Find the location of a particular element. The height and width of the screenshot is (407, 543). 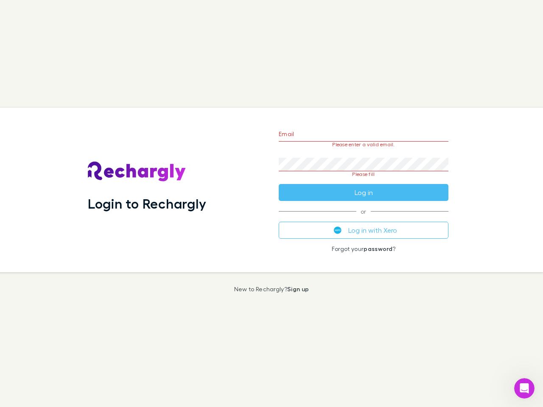

p: Please fill is located at coordinates (364, 174).